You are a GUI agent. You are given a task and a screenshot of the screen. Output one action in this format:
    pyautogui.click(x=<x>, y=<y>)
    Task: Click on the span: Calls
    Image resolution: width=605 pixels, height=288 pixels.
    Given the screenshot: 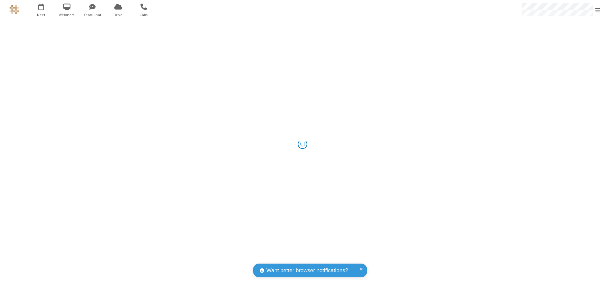 What is the action you would take?
    pyautogui.click(x=144, y=15)
    